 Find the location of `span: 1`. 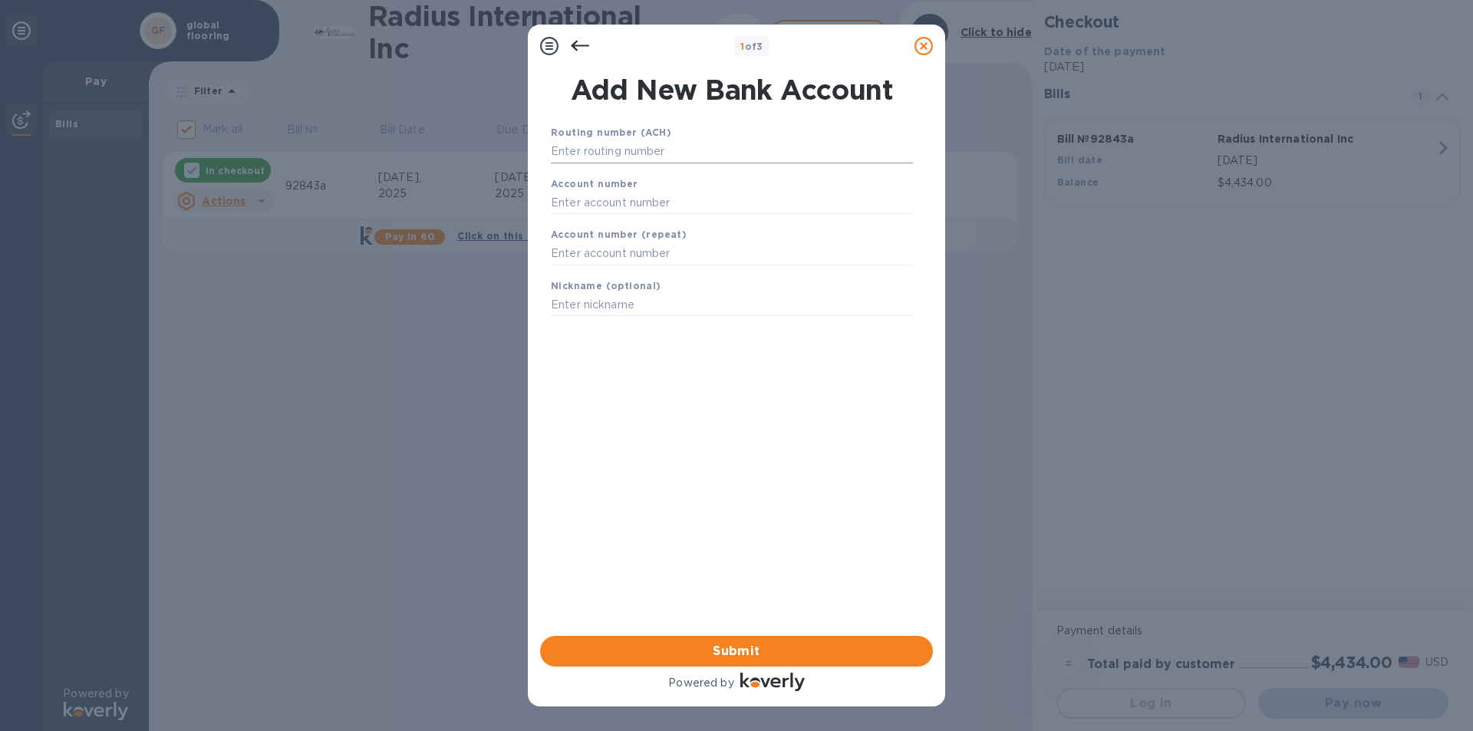

span: 1 is located at coordinates (742, 46).